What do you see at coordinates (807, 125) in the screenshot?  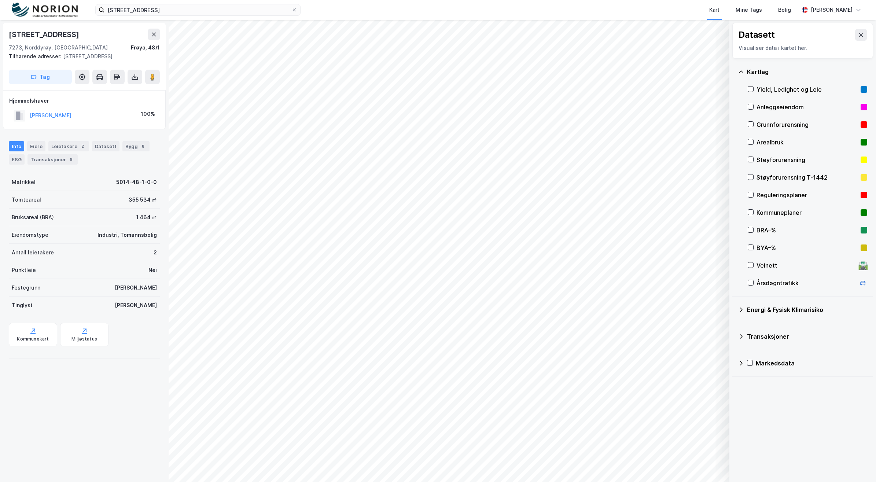 I see `div: Grunnforurensning` at bounding box center [807, 125].